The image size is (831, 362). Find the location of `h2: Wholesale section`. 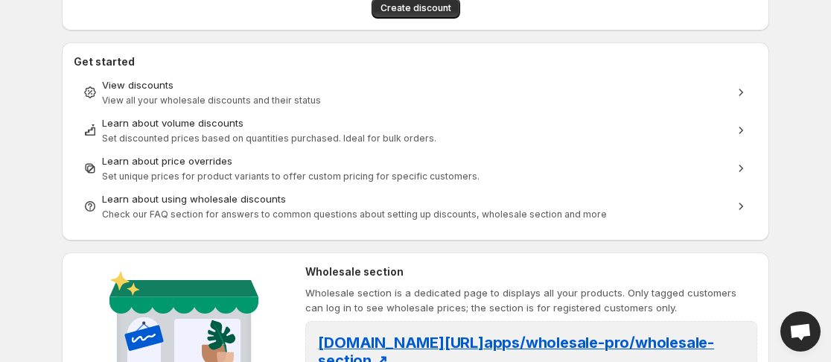

h2: Wholesale section is located at coordinates (531, 272).